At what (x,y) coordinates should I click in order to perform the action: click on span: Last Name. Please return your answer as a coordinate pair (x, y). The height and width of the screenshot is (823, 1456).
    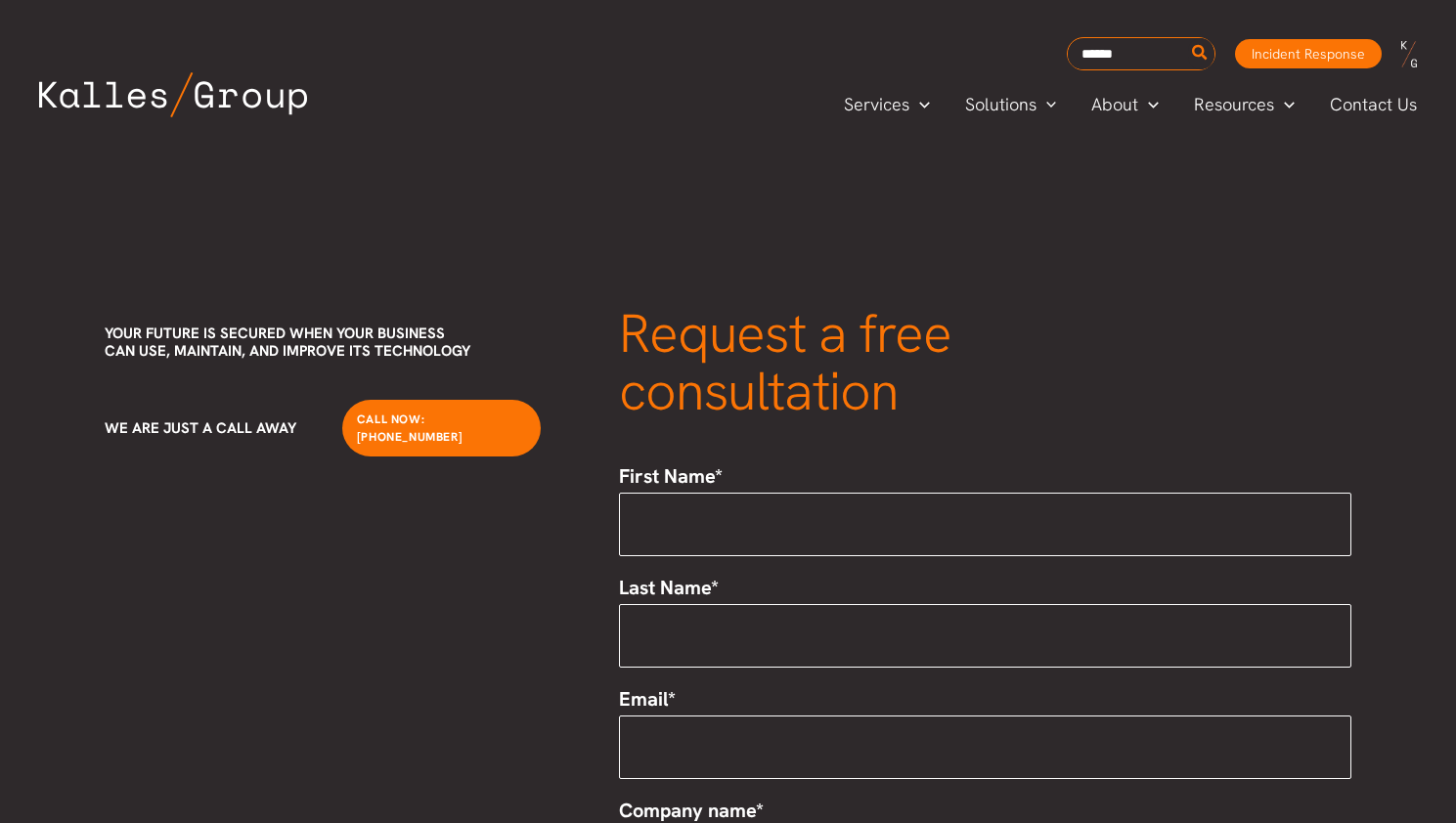
    Looking at the image, I should click on (664, 587).